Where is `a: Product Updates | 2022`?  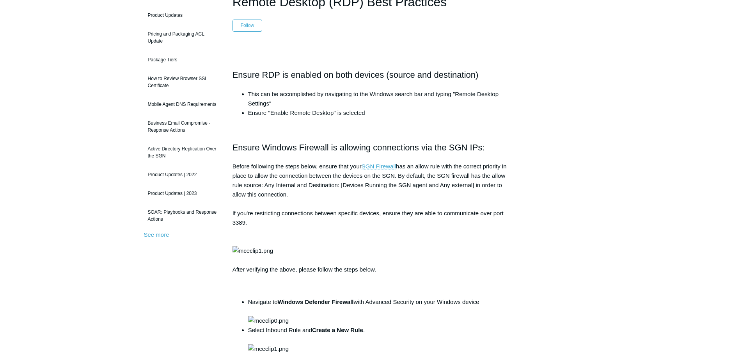 a: Product Updates | 2022 is located at coordinates (182, 174).